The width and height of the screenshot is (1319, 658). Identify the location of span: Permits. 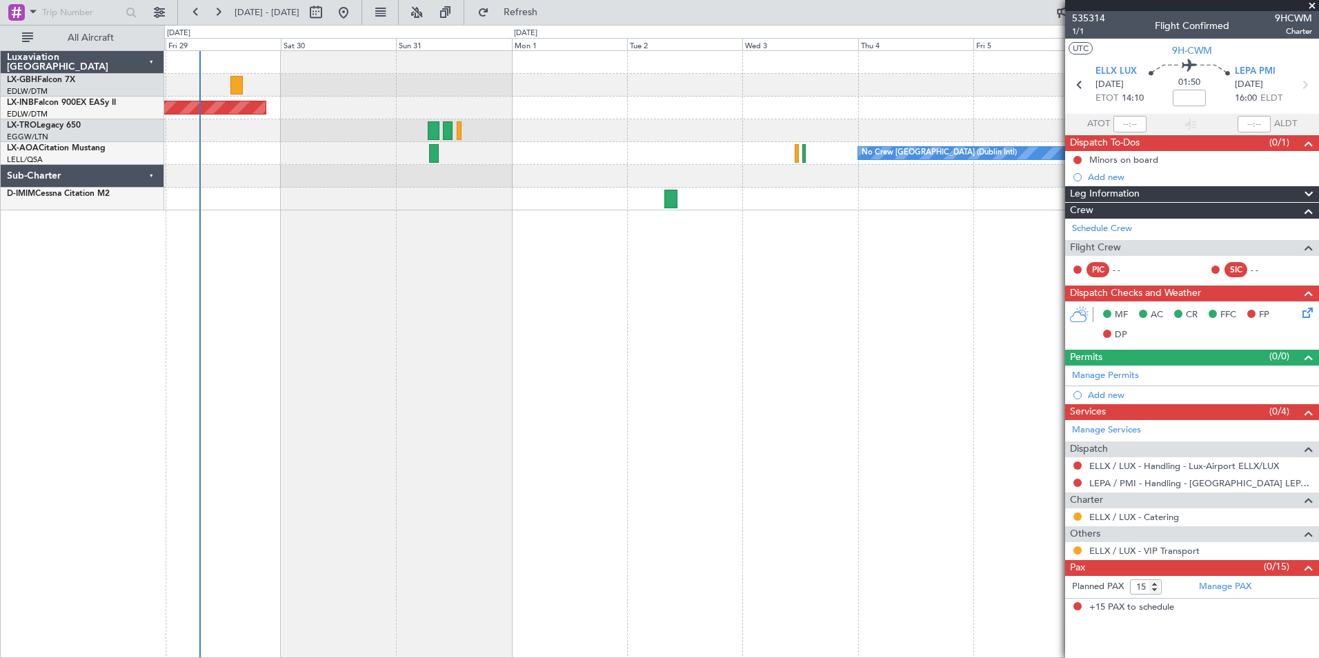
(1086, 357).